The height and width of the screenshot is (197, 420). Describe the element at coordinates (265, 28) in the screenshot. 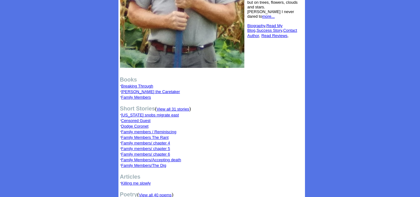

I see `a: Read My Blog` at that location.